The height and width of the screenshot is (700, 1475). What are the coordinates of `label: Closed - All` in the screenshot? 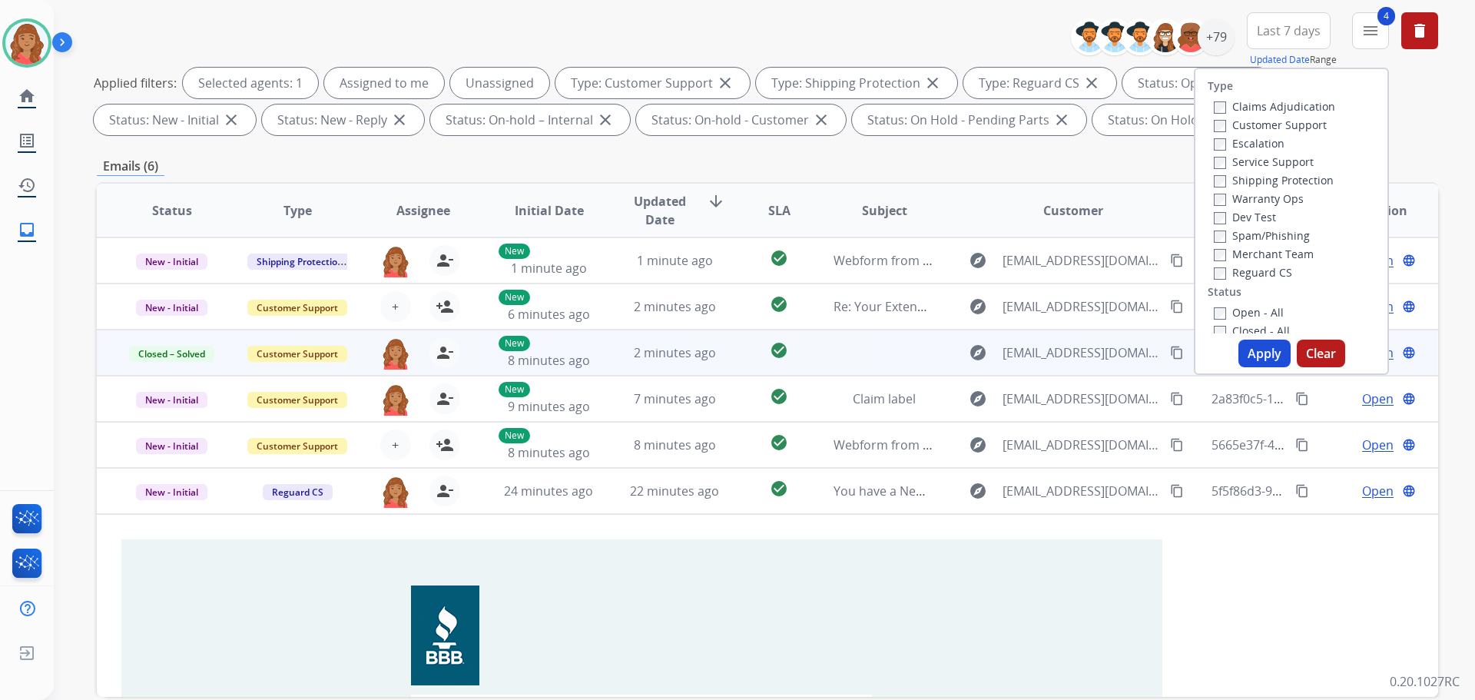 It's located at (1251, 330).